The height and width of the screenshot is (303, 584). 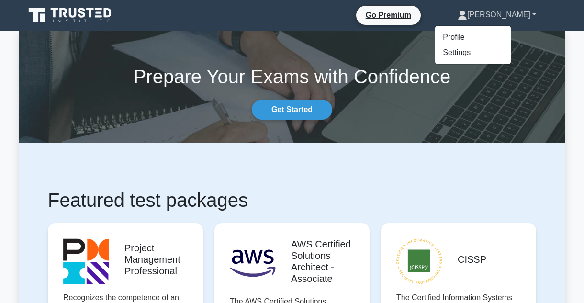 What do you see at coordinates (388, 15) in the screenshot?
I see `a: Go Premium` at bounding box center [388, 15].